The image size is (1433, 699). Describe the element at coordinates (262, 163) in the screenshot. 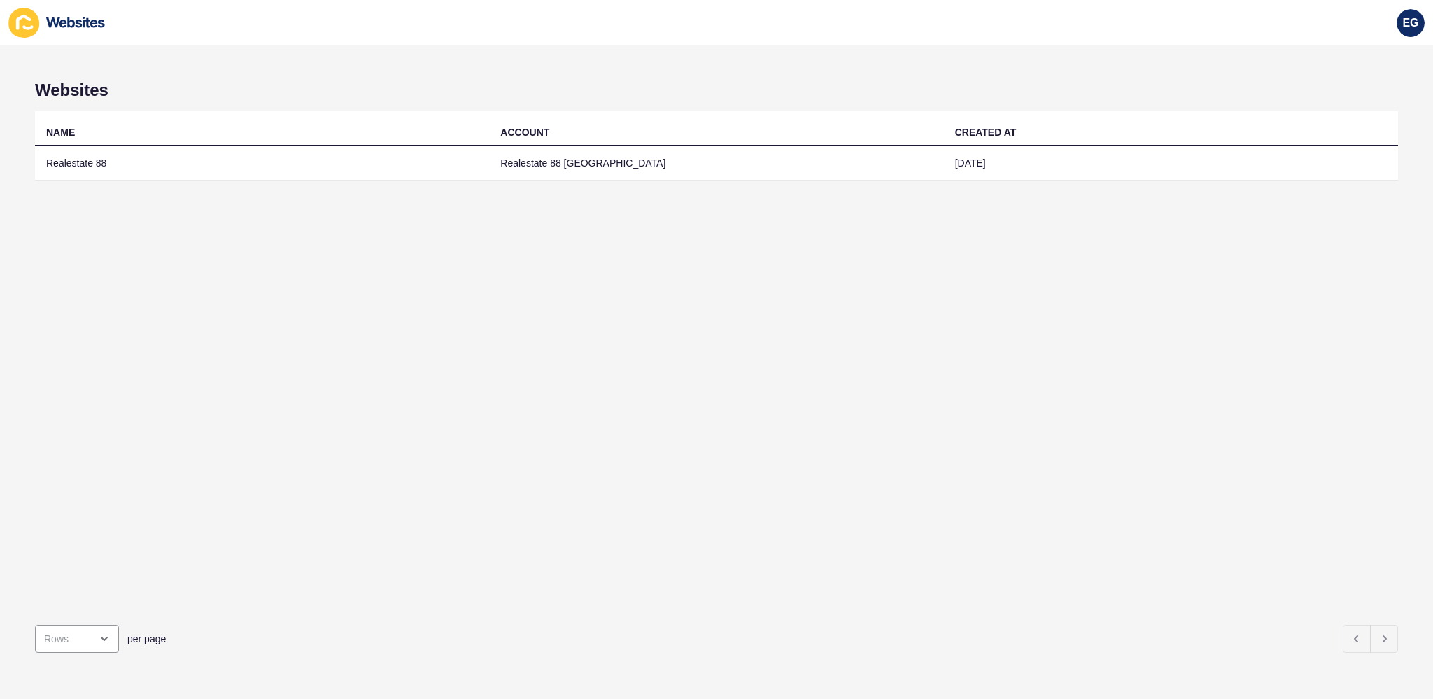

I see `td: Realestate 88` at that location.